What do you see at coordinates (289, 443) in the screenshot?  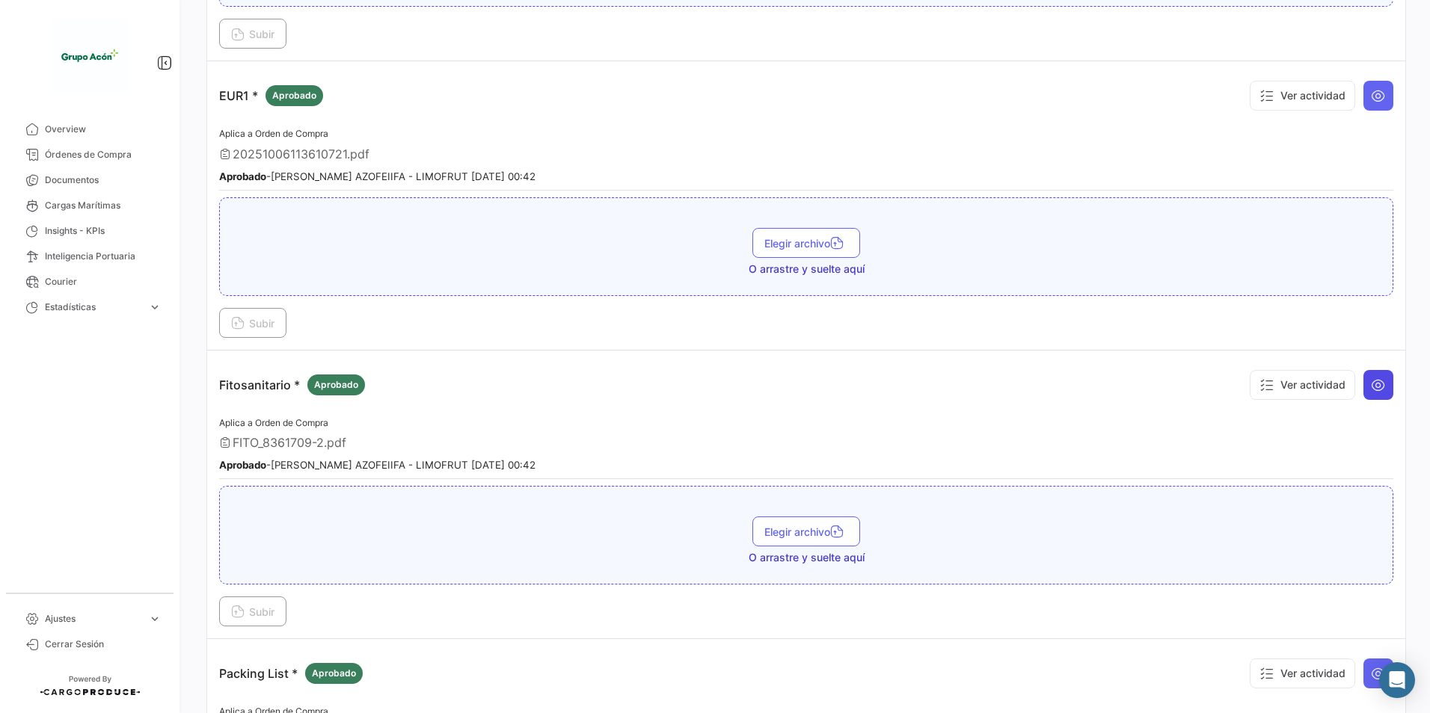 I see `span: FITO_8361709-2.pdf` at bounding box center [289, 443].